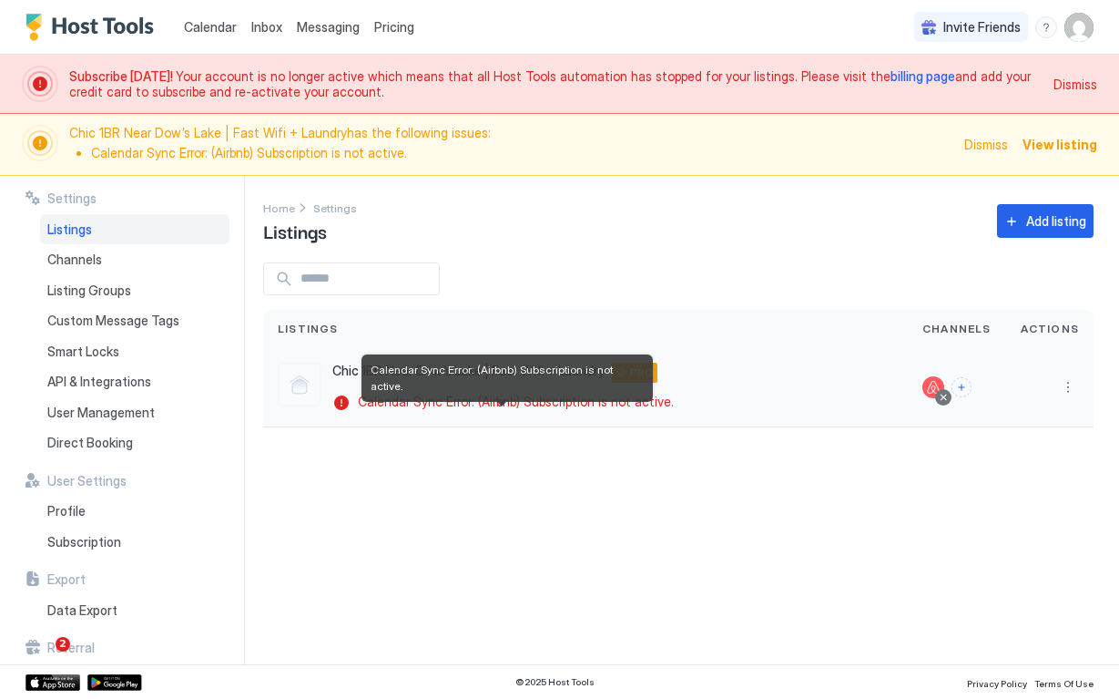 This screenshot has width=1119, height=699. I want to click on span: billing page, so click(923, 76).